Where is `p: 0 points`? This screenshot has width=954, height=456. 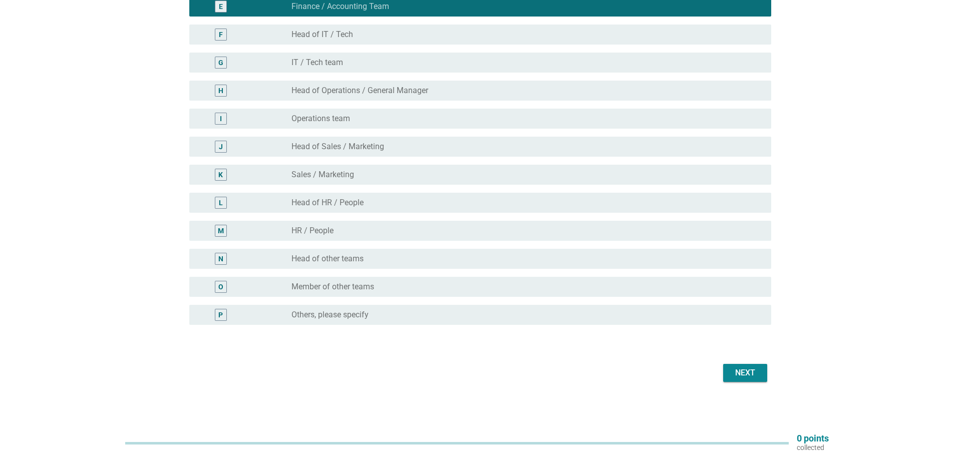
p: 0 points is located at coordinates (813, 439).